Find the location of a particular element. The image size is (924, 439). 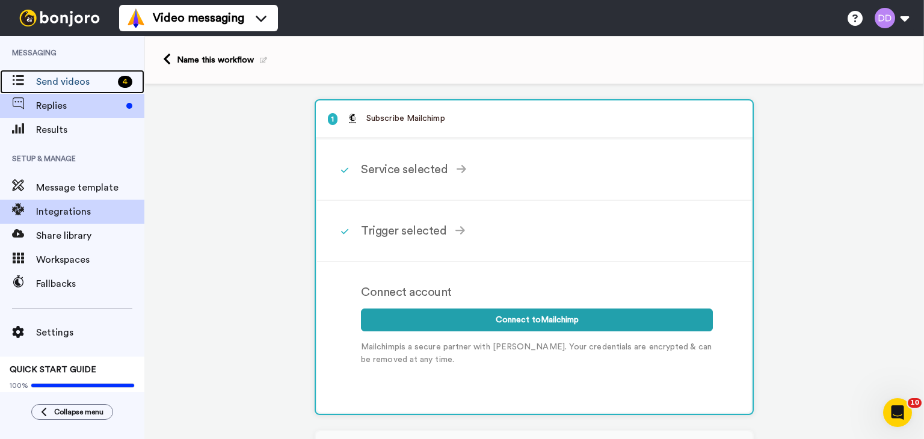

span: Integrations is located at coordinates (90, 212).